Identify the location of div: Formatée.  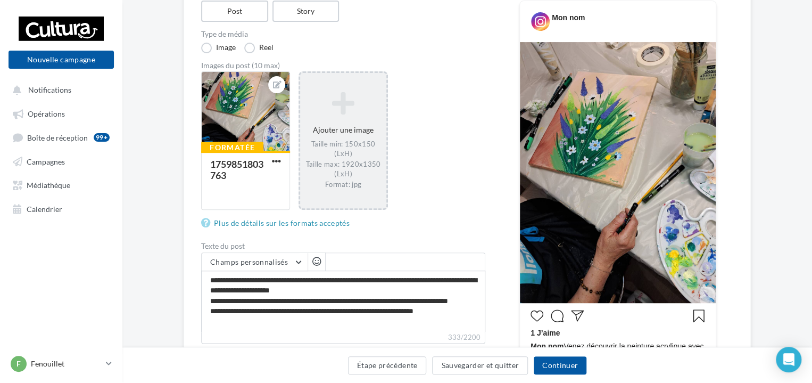
(232, 147).